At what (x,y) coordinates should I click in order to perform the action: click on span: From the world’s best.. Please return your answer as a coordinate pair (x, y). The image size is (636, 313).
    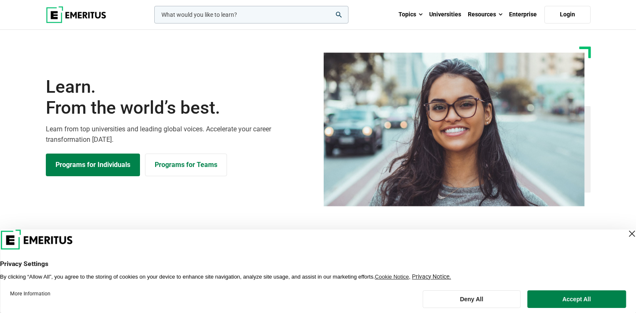
    Looking at the image, I should click on (179, 108).